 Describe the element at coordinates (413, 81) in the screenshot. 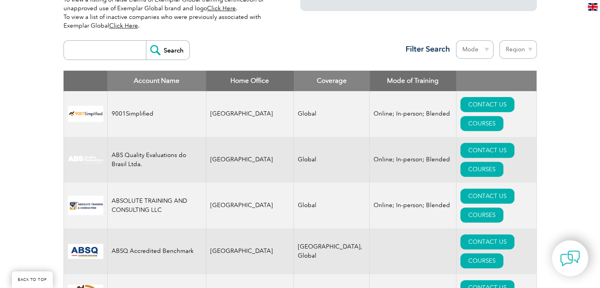

I see `th: Mode of Training: activate to sort column ascending` at that location.